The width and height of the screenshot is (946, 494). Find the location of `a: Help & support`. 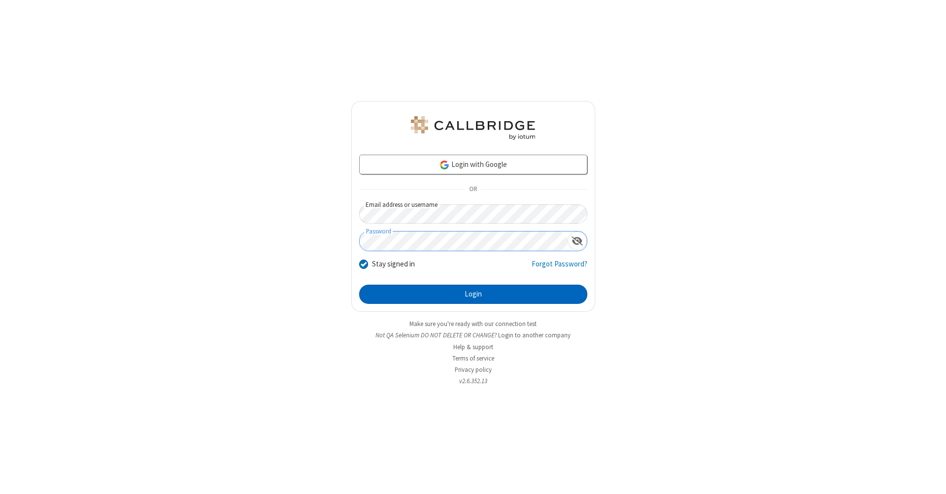

a: Help & support is located at coordinates (473, 347).